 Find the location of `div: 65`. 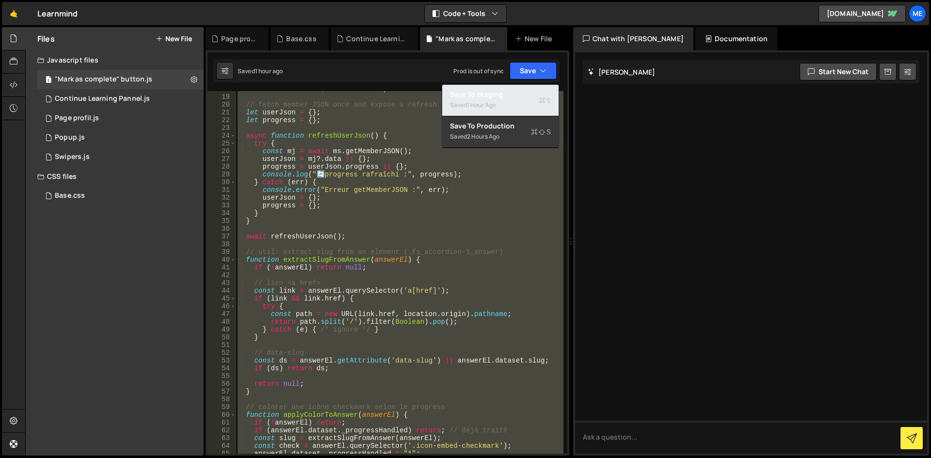

div: 65 is located at coordinates (221, 454).